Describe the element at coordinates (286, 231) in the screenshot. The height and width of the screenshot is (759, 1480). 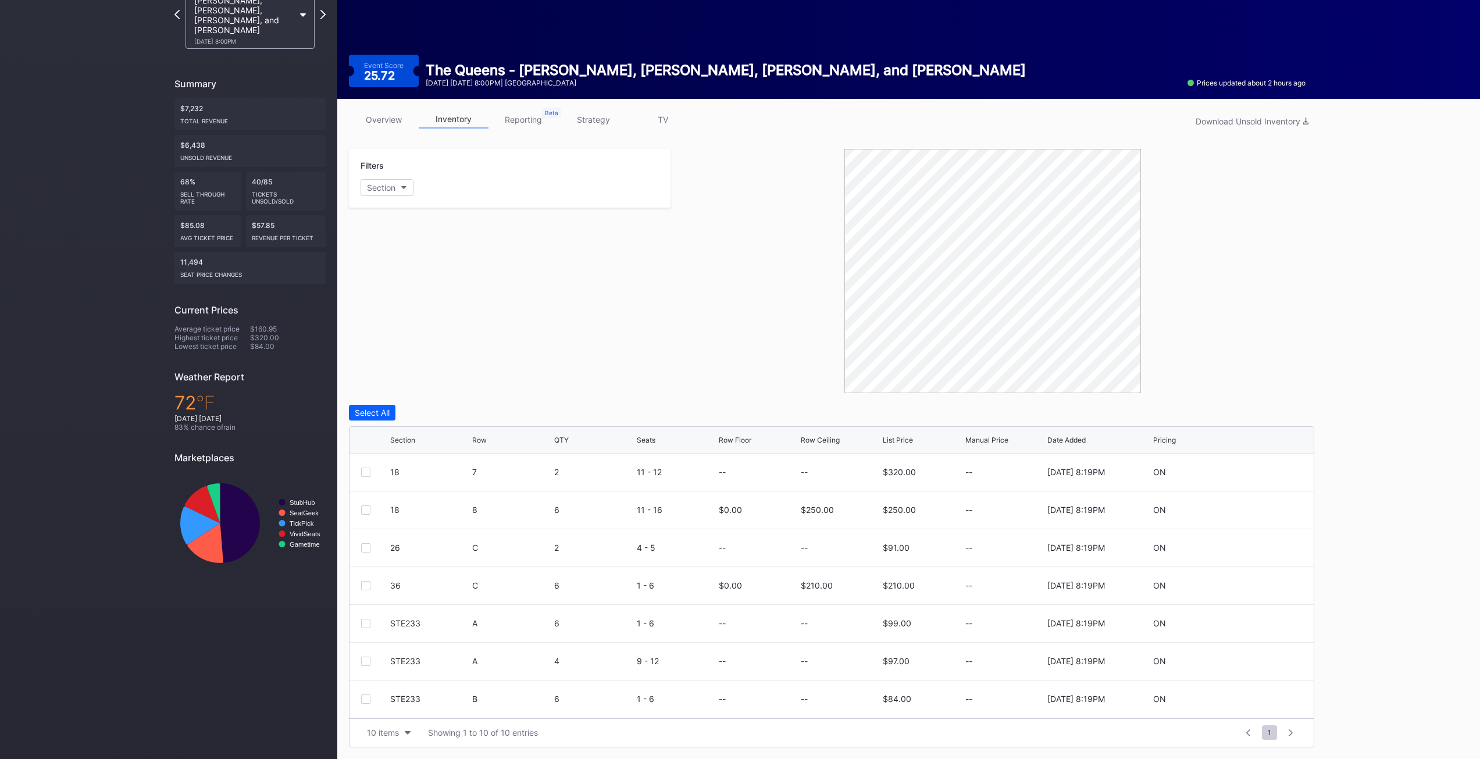
I see `div: $57.85` at that location.